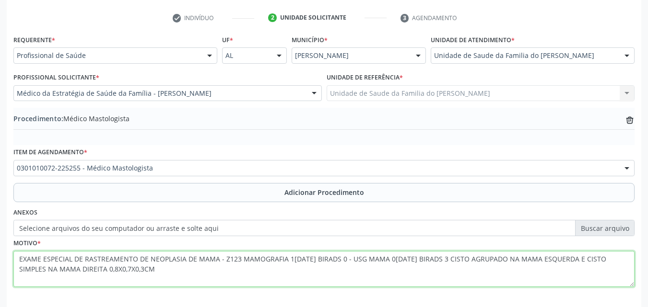  Describe the element at coordinates (324, 193) in the screenshot. I see `button: Adicionar Procedimento` at that location.